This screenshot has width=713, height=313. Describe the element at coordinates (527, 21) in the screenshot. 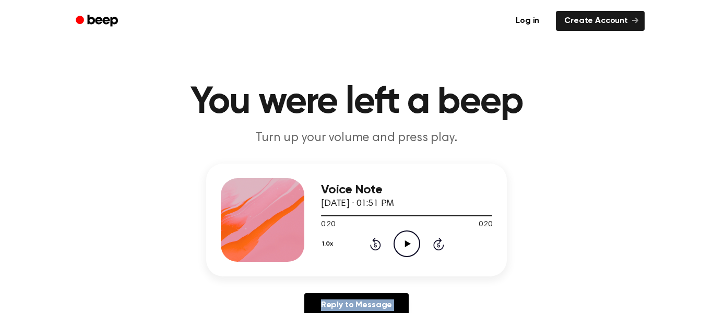

I see `a: Log in` at that location.